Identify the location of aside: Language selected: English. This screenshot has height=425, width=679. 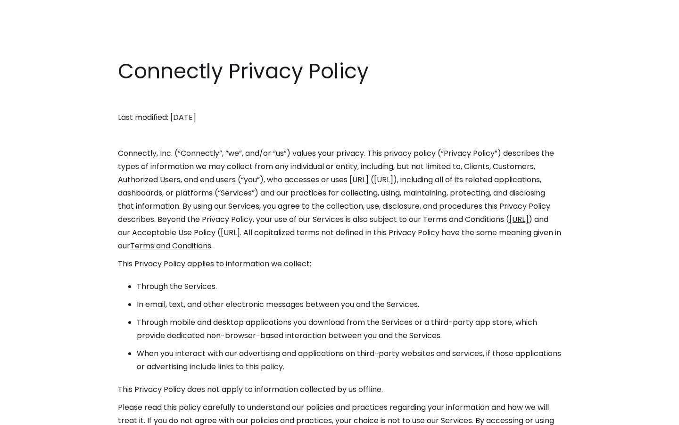
(33, 414).